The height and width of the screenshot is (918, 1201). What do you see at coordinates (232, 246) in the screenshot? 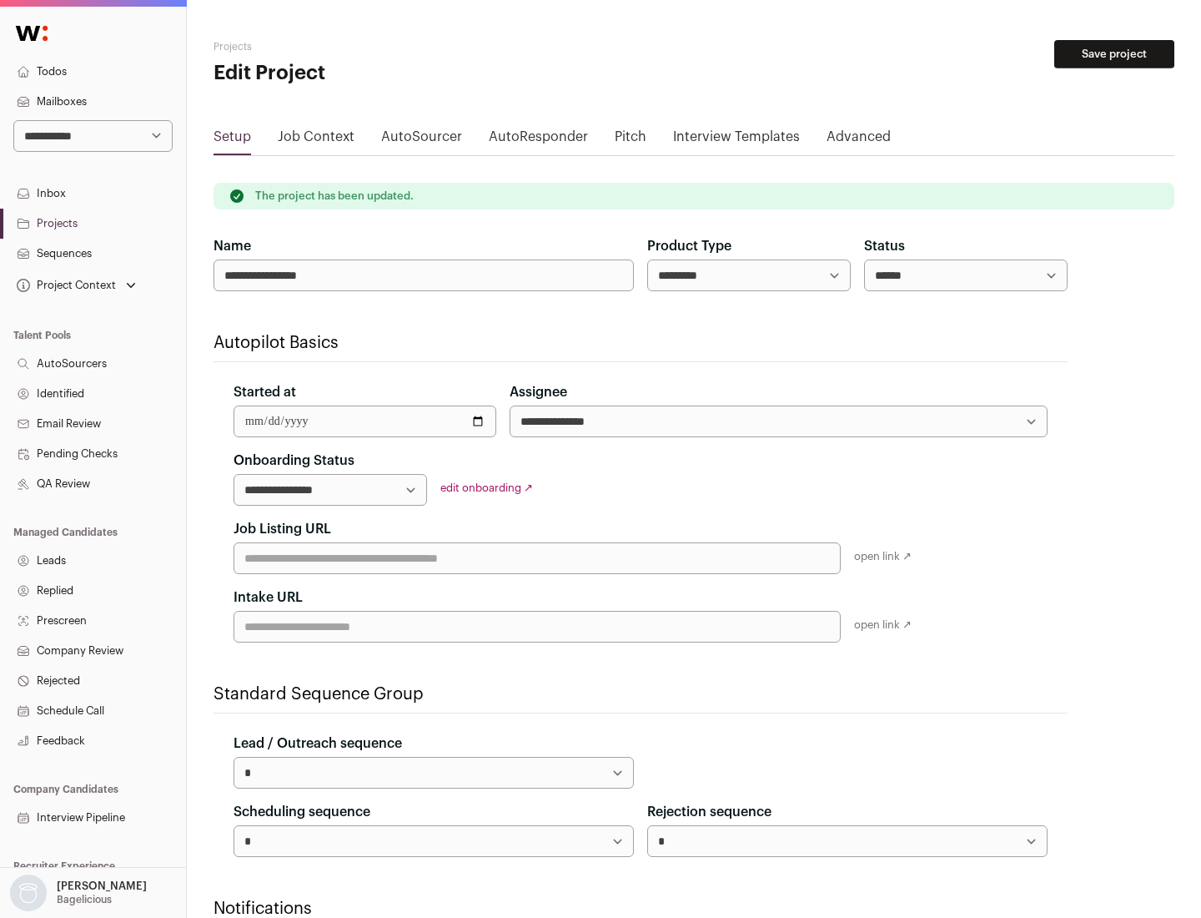
I see `label: Name` at bounding box center [232, 246].